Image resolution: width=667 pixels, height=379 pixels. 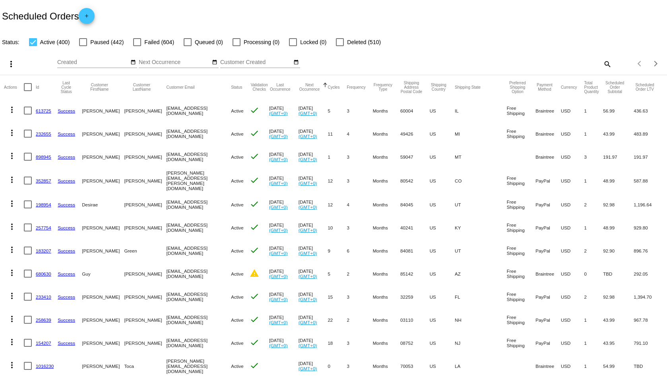 I want to click on mat-cell: 0, so click(x=593, y=273).